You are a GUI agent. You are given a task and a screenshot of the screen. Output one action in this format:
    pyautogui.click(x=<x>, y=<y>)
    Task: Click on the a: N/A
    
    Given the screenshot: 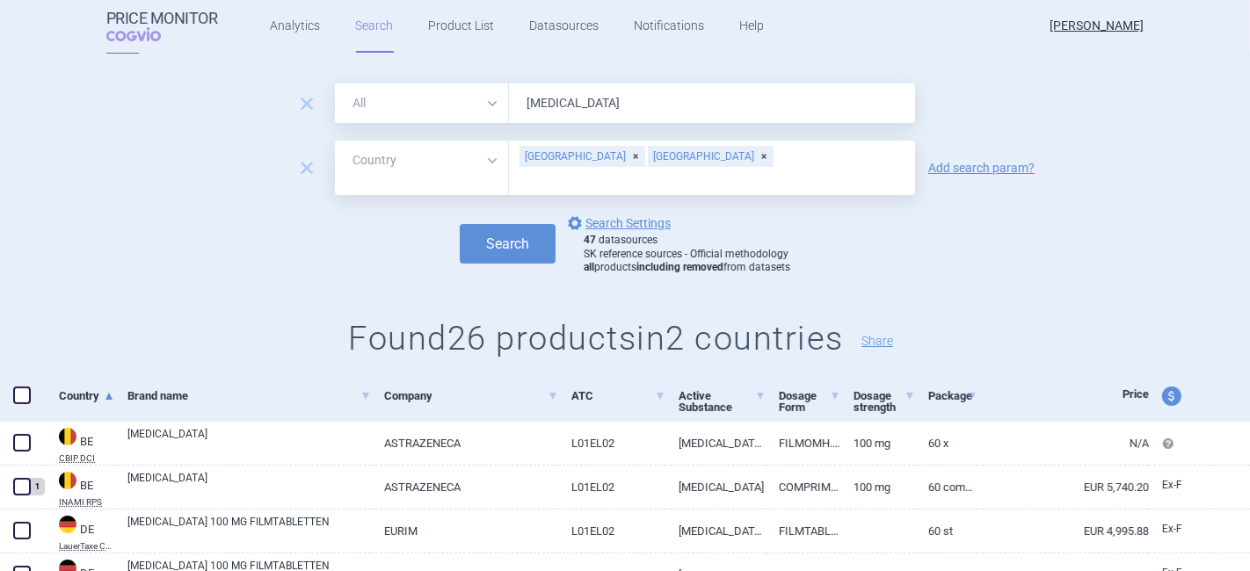 What is the action you would take?
    pyautogui.click(x=1062, y=443)
    